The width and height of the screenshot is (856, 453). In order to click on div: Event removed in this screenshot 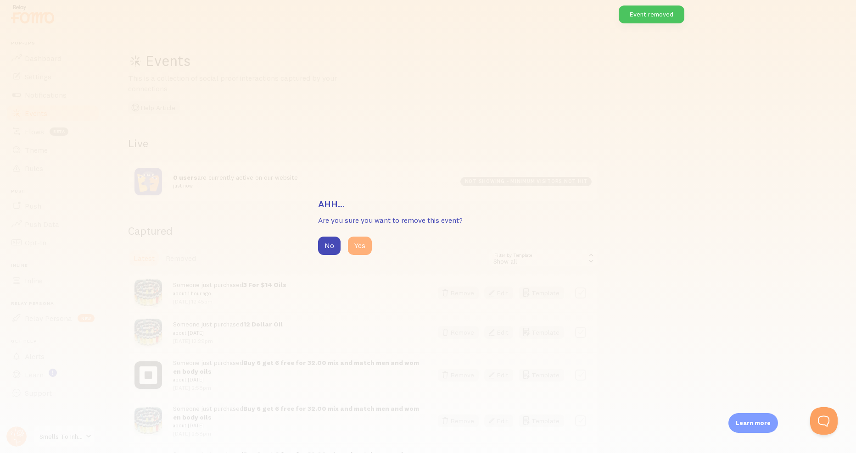, I will do `click(651, 14)`.